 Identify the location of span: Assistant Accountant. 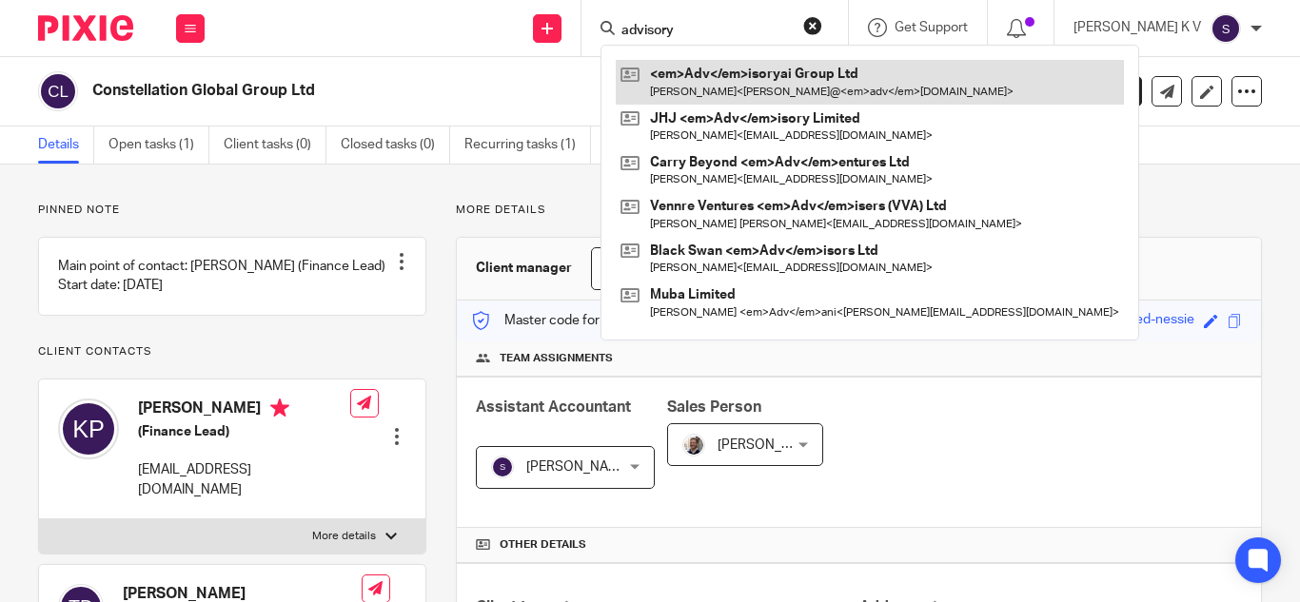
(553, 407).